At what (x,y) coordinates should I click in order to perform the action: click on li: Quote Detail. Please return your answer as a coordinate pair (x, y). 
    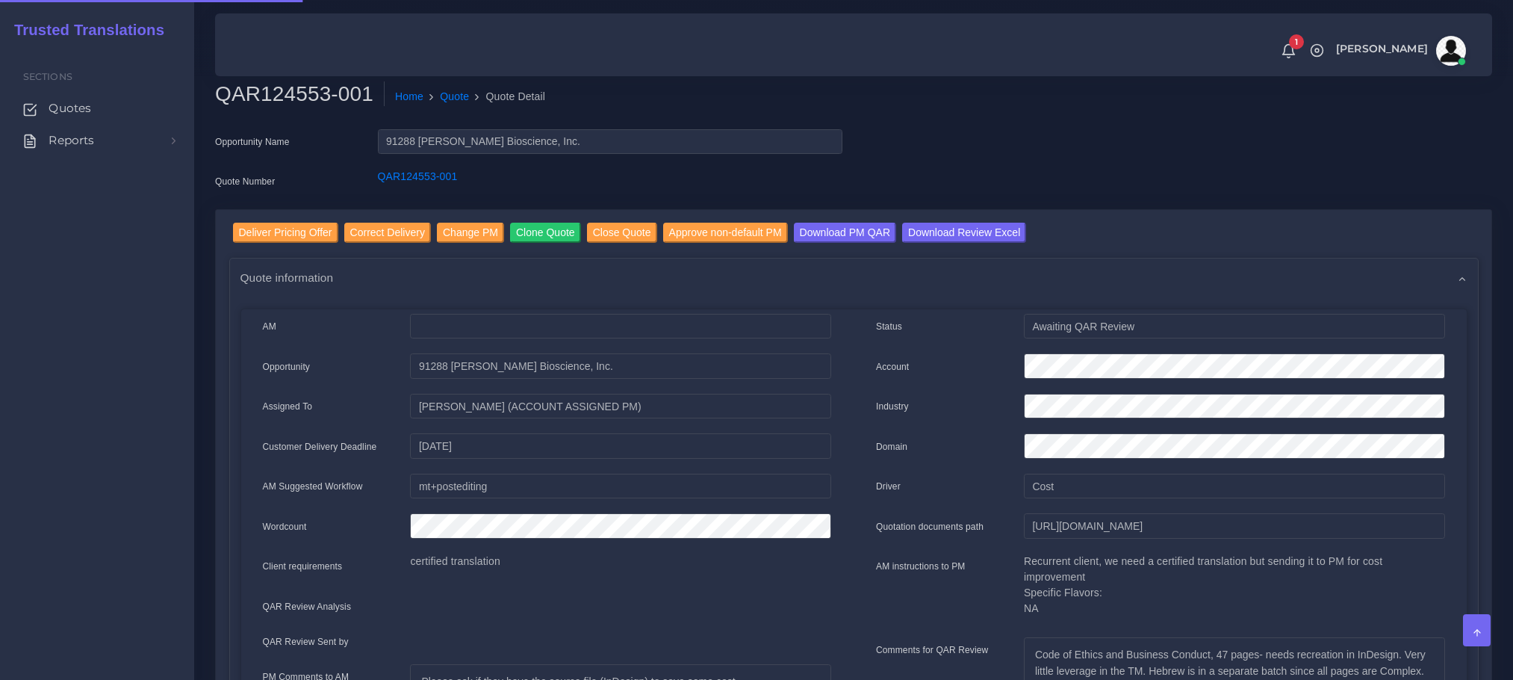
    Looking at the image, I should click on (507, 96).